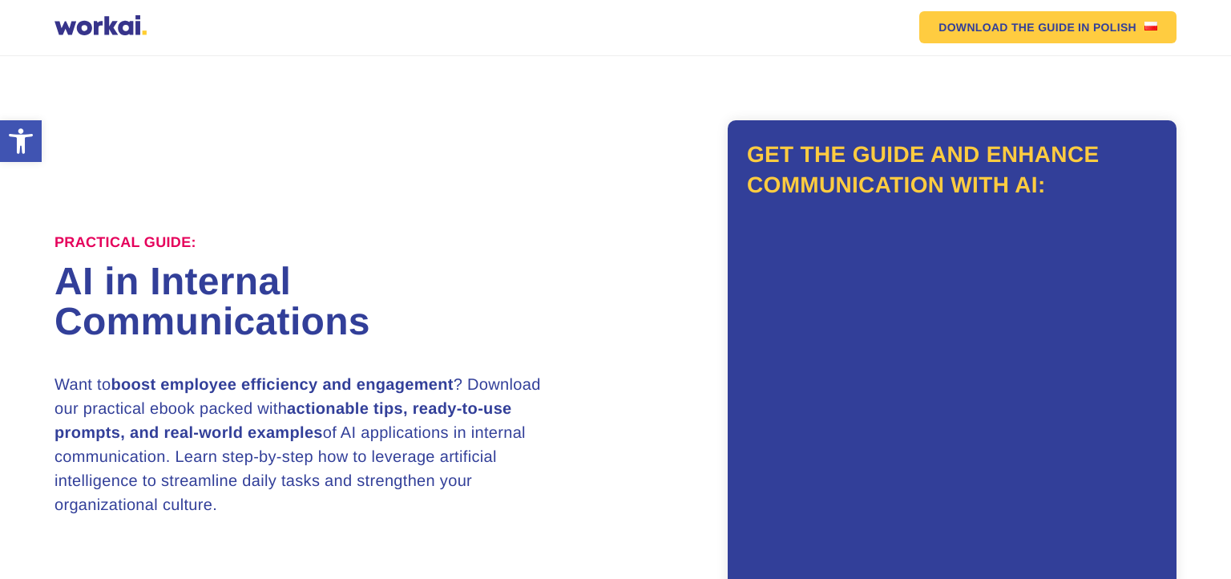 This screenshot has width=1231, height=579. Describe the element at coordinates (1151, 26) in the screenshot. I see `img: US flag` at that location.